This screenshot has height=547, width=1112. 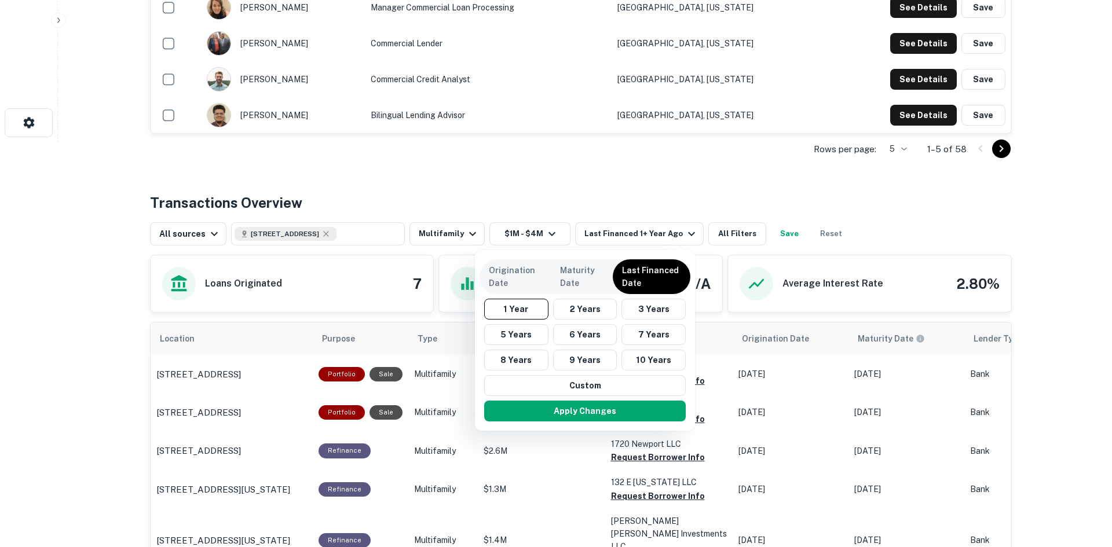 What do you see at coordinates (514, 277) in the screenshot?
I see `p: Origination Date` at bounding box center [514, 277].